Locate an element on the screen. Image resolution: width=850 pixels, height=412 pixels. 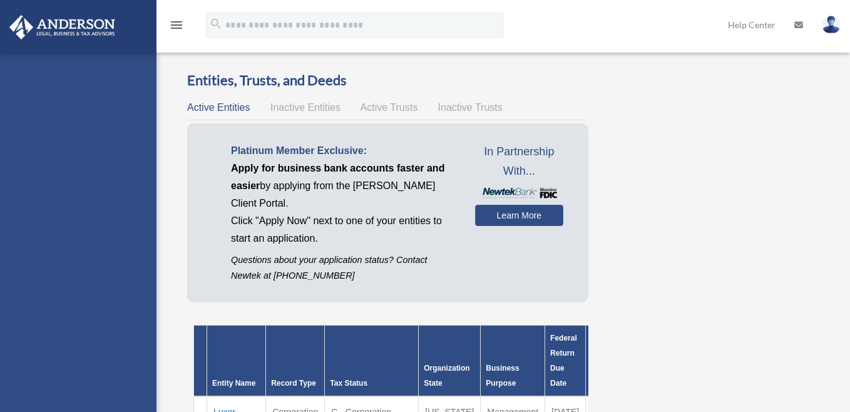
span: Active Entities is located at coordinates (218, 107).